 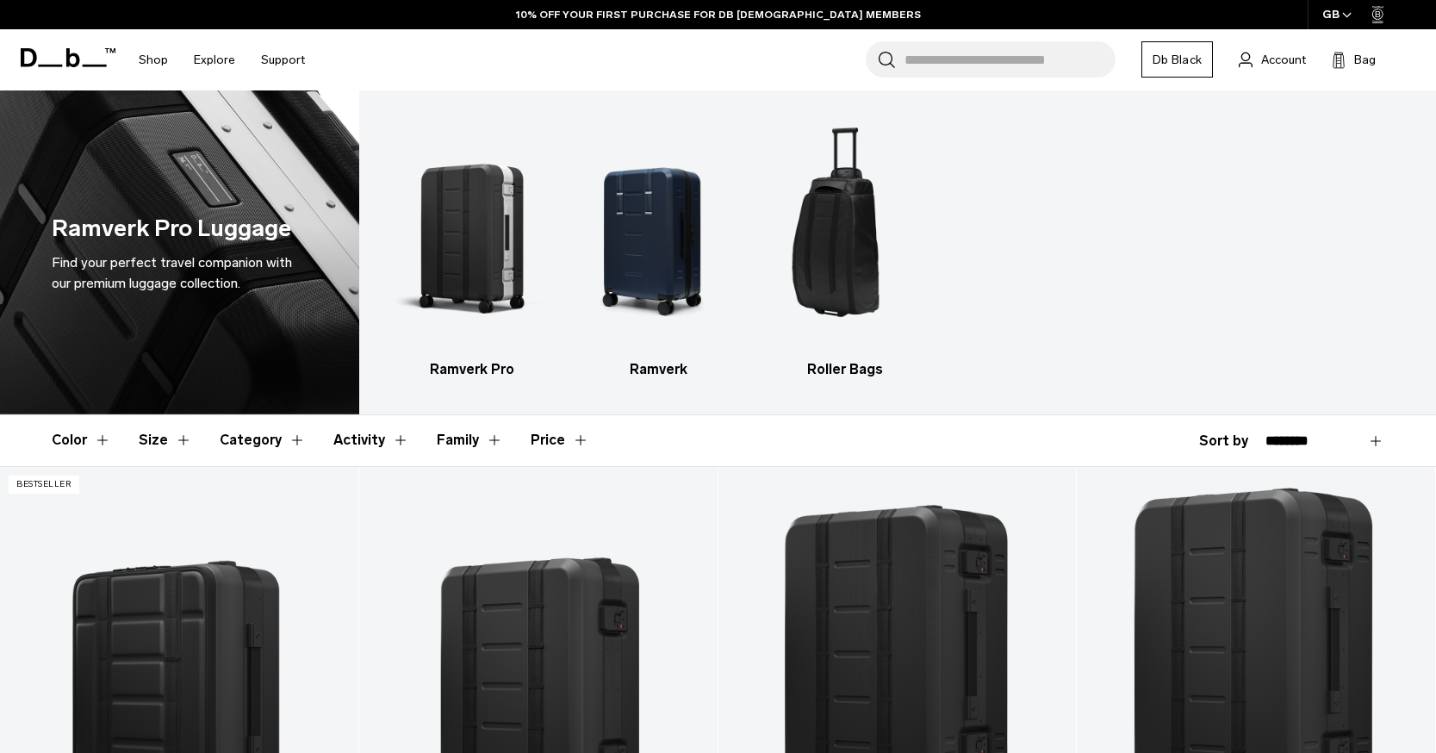 I want to click on a: Explore, so click(x=214, y=59).